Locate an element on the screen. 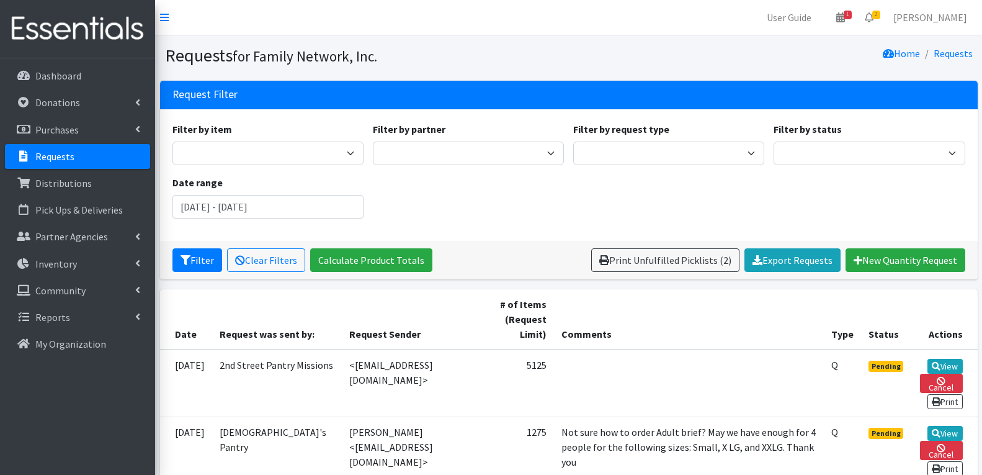 Image resolution: width=982 pixels, height=475 pixels. p: Inventory is located at coordinates (56, 264).